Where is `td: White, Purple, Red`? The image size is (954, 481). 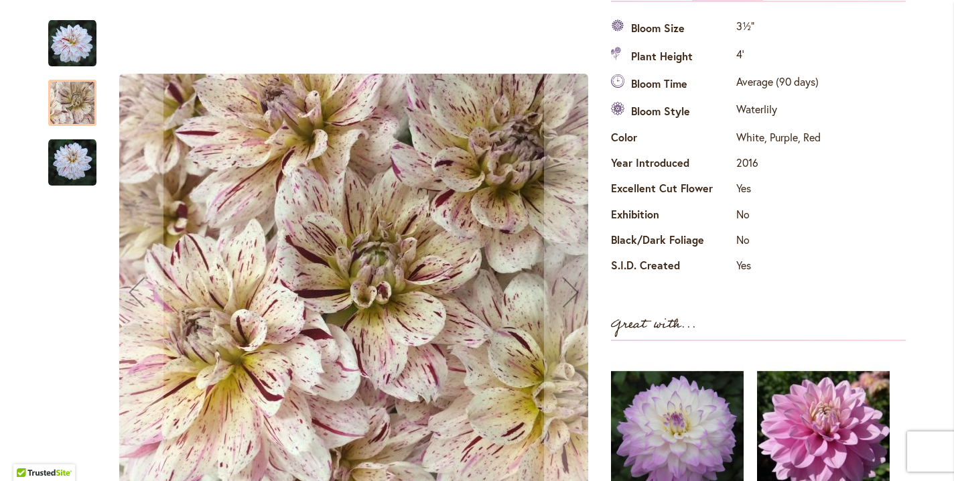 td: White, Purple, Red is located at coordinates (779, 139).